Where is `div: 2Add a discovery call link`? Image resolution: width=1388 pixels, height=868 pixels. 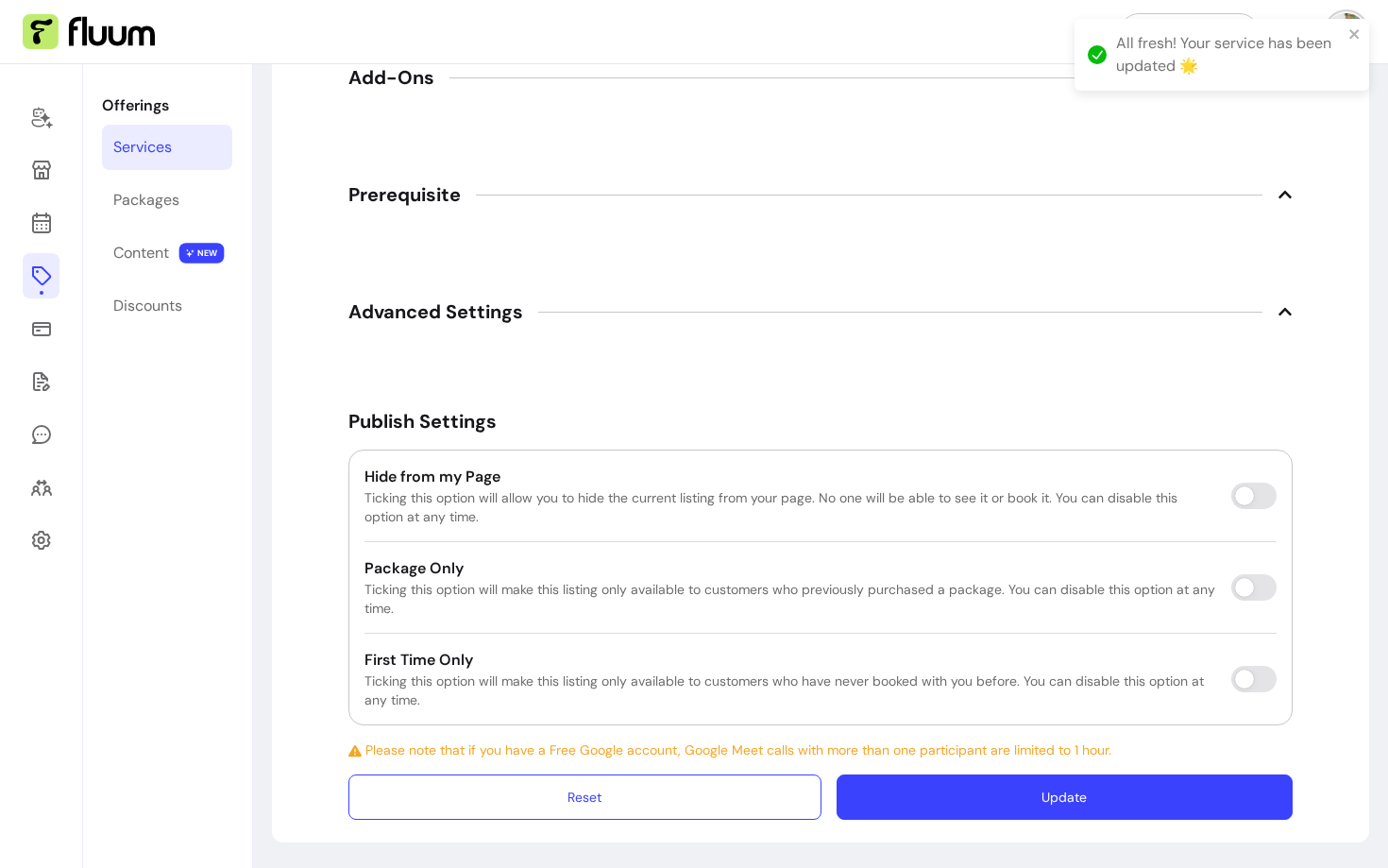 div: 2Add a discovery call link is located at coordinates (188, 506).